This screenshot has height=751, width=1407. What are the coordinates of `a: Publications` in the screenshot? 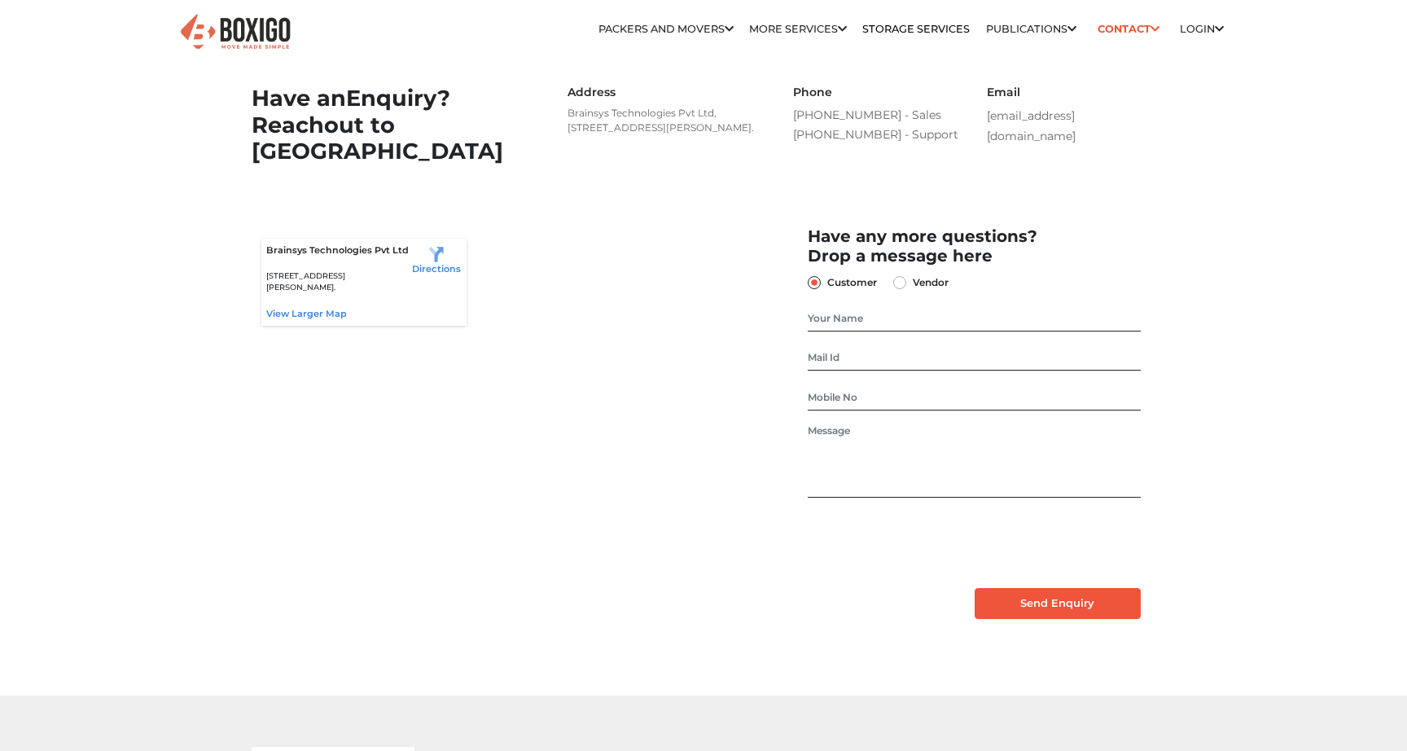 It's located at (1031, 28).